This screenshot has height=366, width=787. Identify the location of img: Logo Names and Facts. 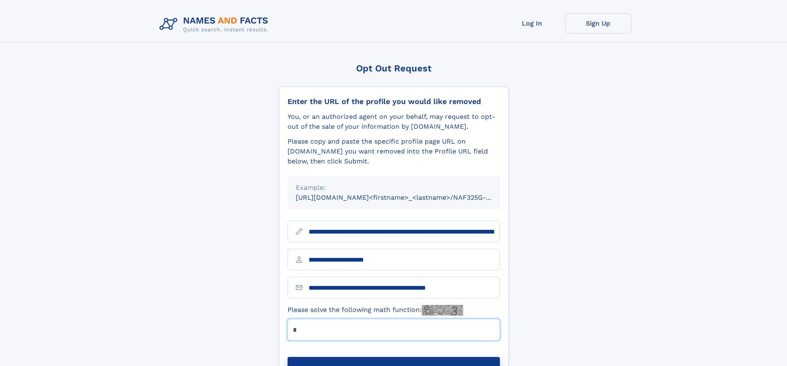
(216, 24).